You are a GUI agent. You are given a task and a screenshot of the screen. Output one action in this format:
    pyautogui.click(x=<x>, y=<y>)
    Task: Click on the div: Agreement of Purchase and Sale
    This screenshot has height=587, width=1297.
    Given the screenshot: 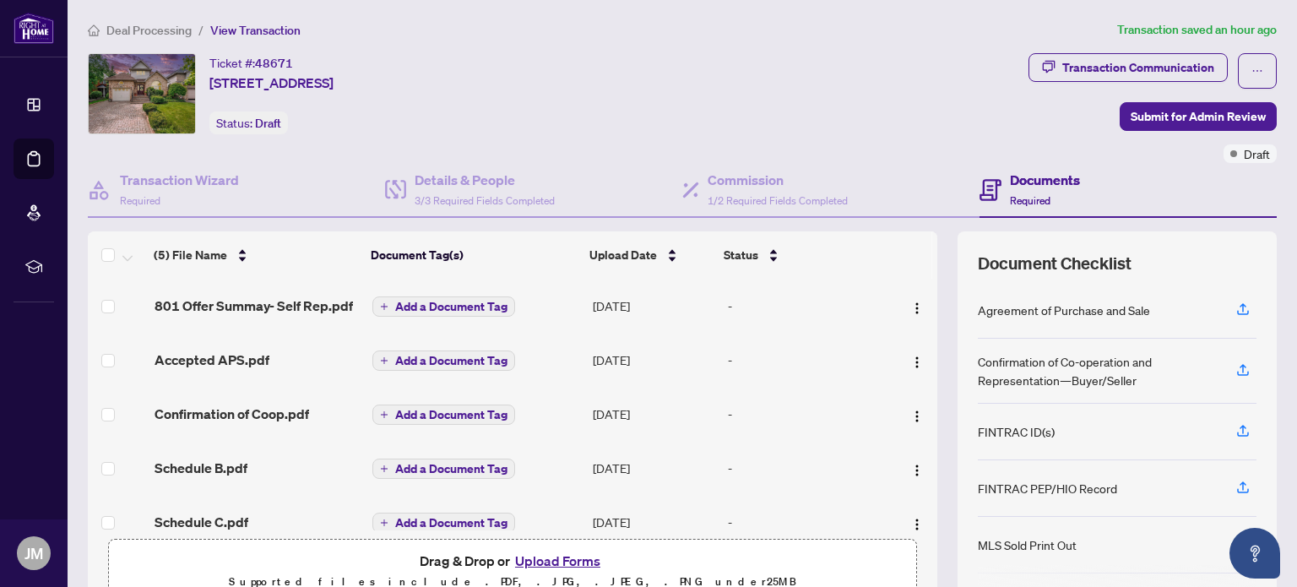 What is the action you would take?
    pyautogui.click(x=1064, y=310)
    